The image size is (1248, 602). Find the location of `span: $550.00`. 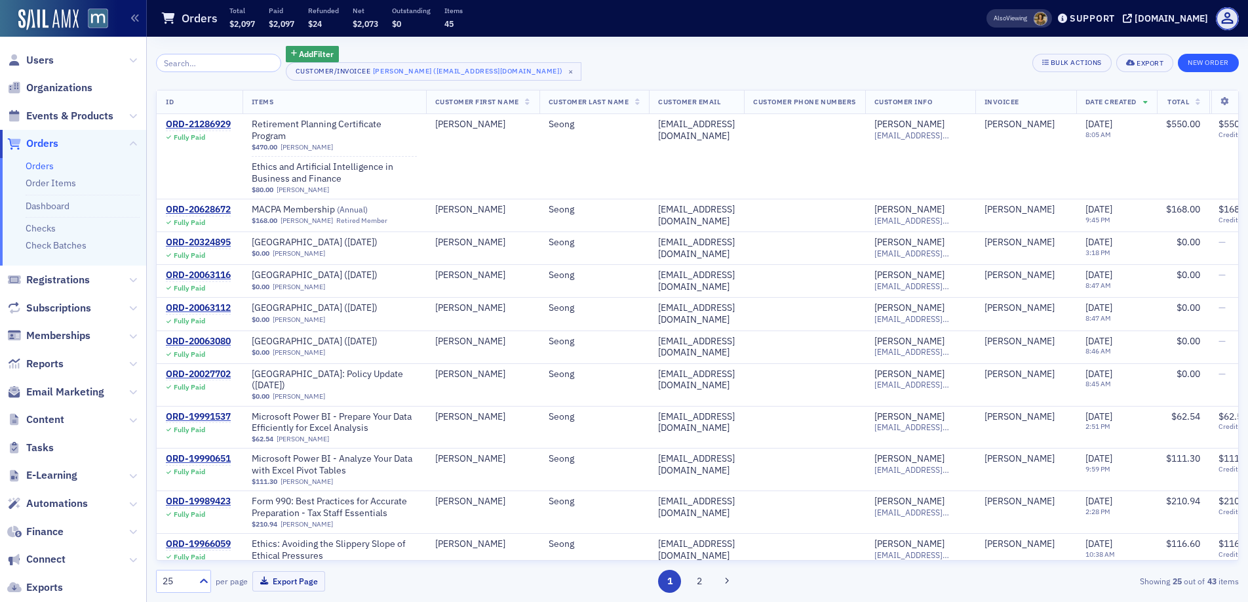

span: $550.00 is located at coordinates (1183, 124).